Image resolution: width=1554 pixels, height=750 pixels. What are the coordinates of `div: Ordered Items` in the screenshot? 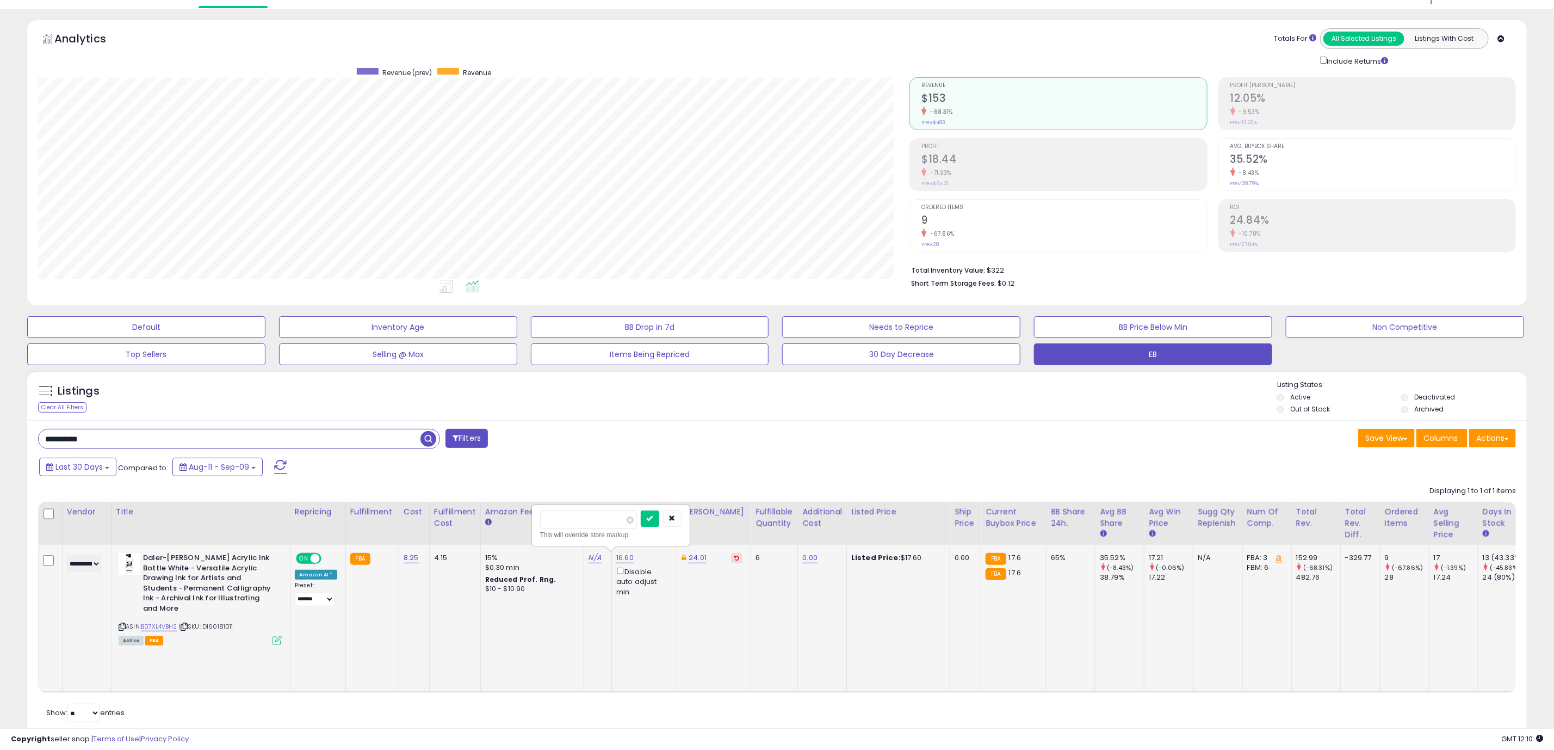 It's located at (1404, 517).